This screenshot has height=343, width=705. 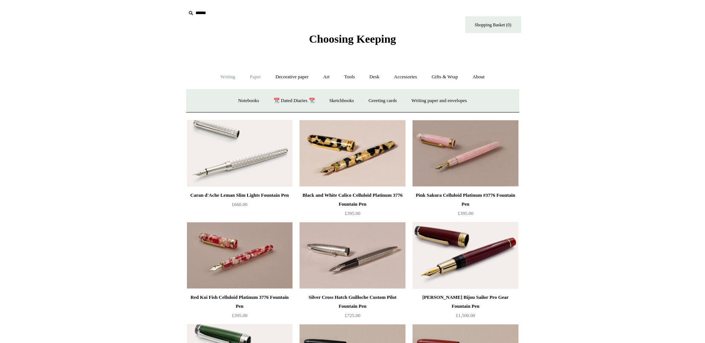 I want to click on a: Writing, so click(x=228, y=77).